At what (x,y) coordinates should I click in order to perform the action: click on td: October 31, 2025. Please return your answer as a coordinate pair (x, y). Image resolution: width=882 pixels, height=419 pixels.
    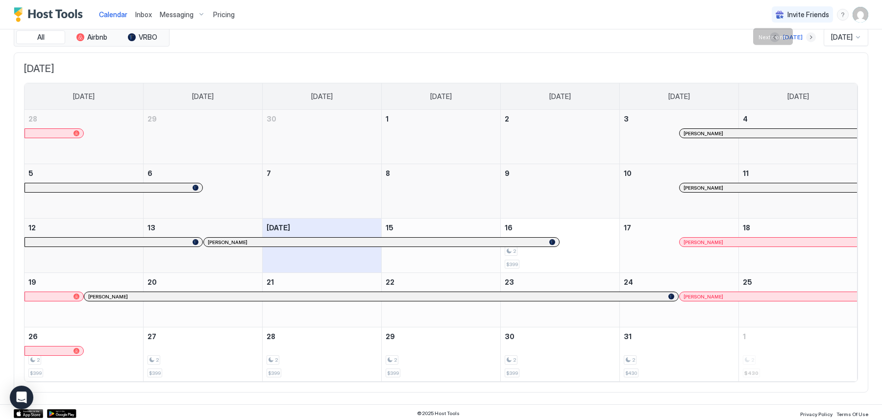
    Looking at the image, I should click on (679, 354).